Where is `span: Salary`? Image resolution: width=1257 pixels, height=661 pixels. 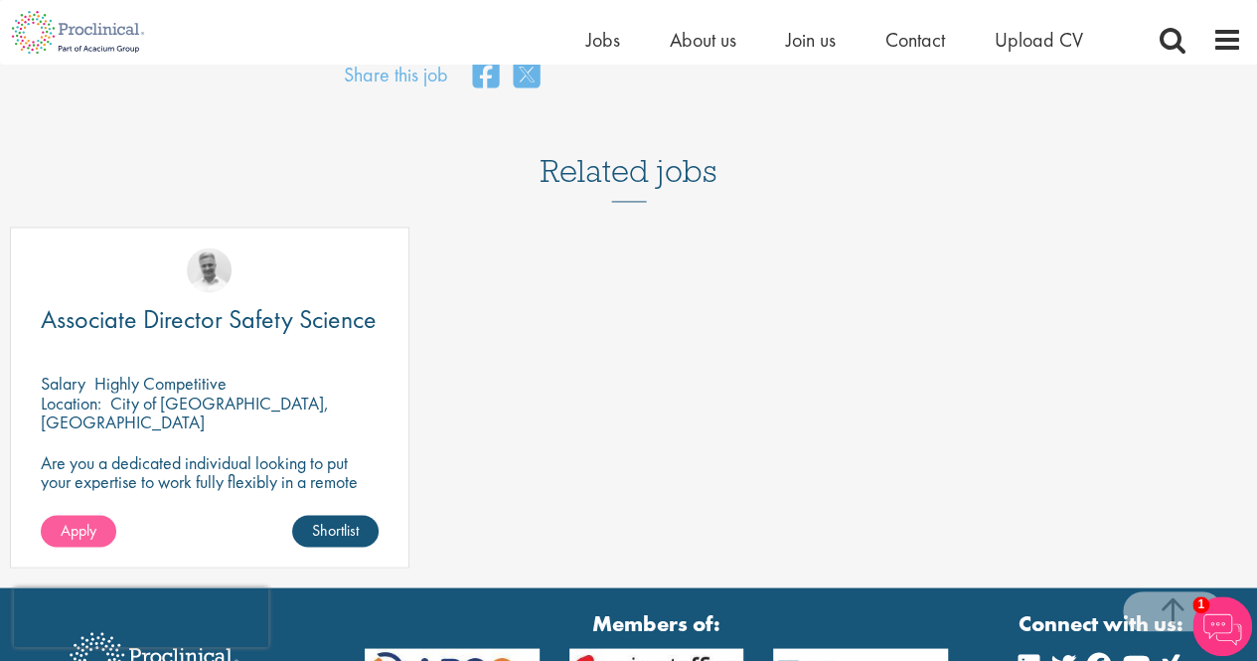 span: Salary is located at coordinates (63, 383).